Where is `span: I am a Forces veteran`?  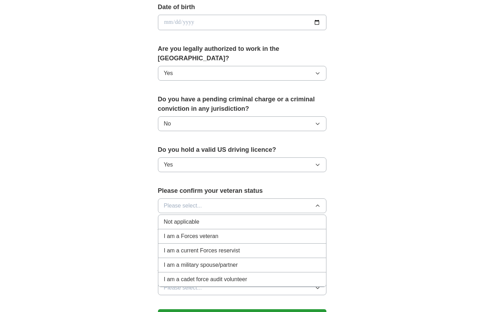
span: I am a Forces veteran is located at coordinates (191, 237).